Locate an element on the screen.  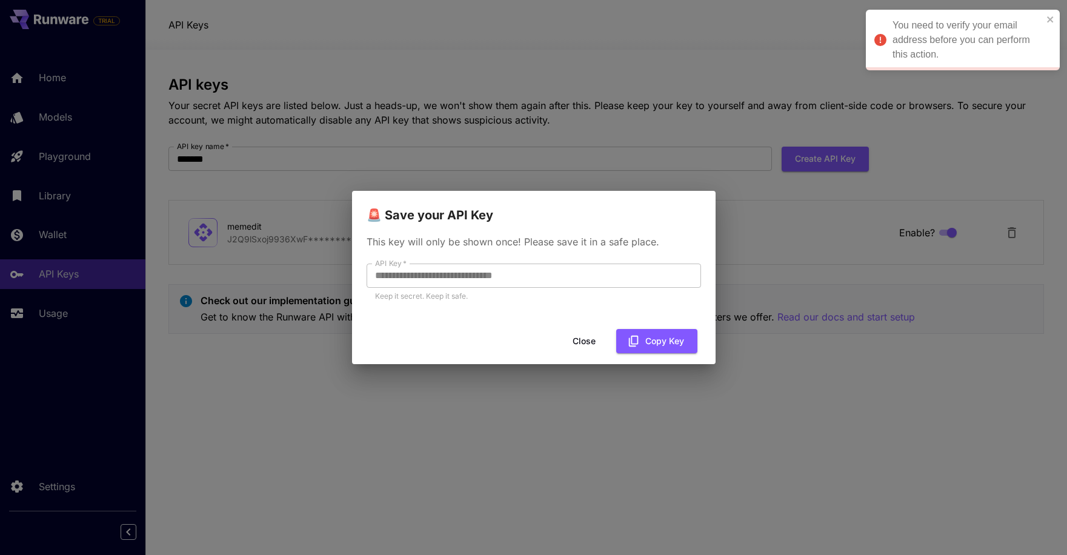
div: You need to verify your email address before you can perform this action. is located at coordinates (968, 40).